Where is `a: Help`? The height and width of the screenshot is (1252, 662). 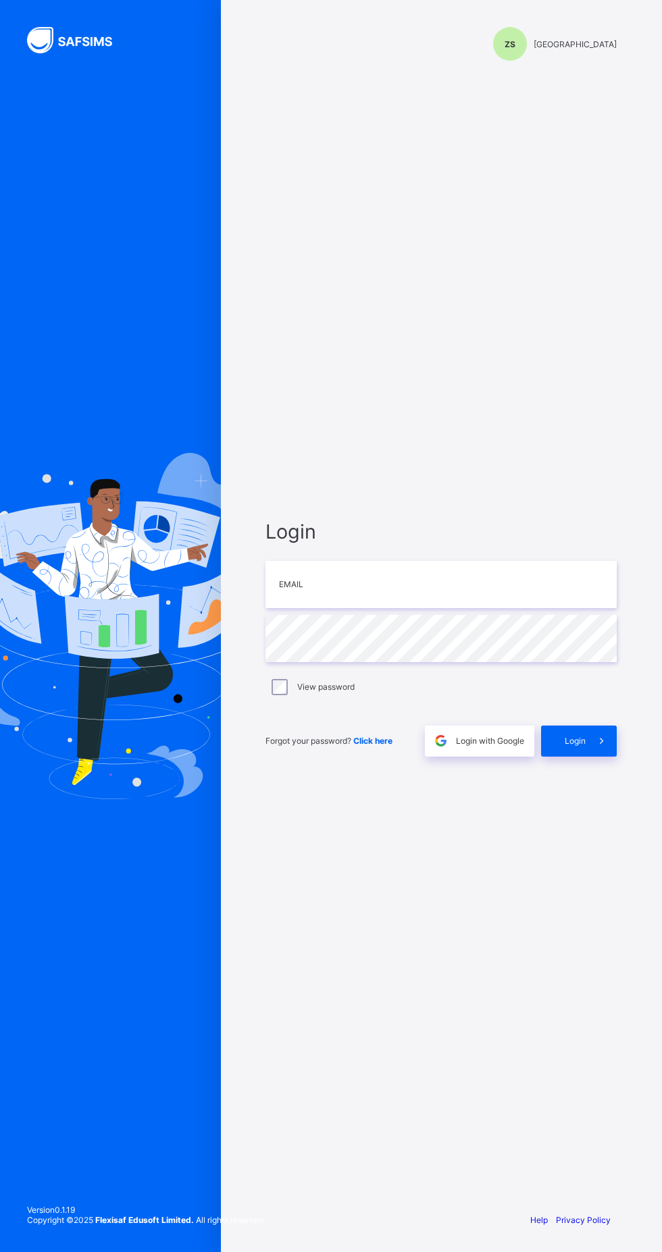
a: Help is located at coordinates (539, 1220).